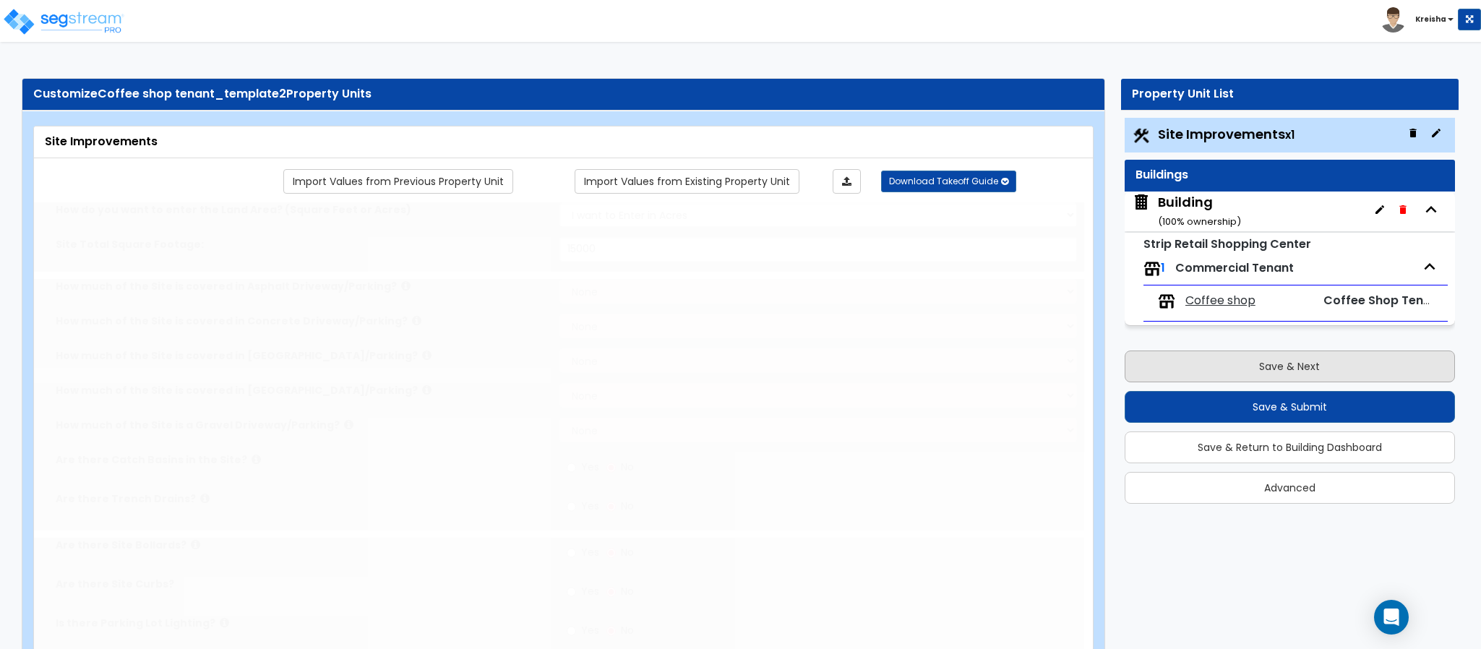 The width and height of the screenshot is (1481, 649). I want to click on button: Download Takeoff Guide, so click(948, 181).